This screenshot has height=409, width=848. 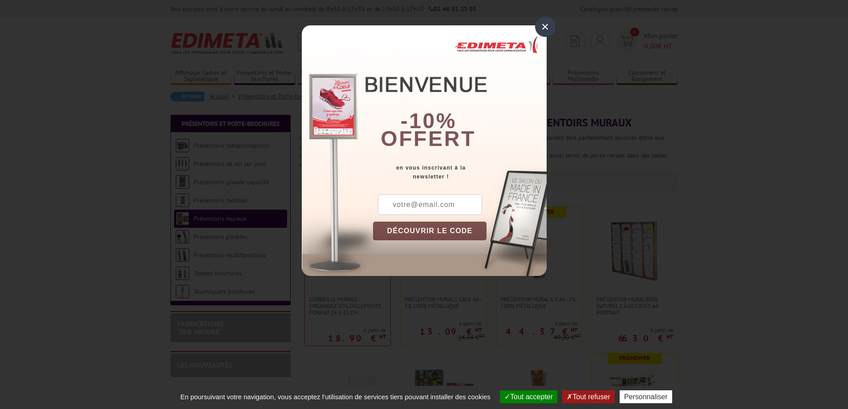 What do you see at coordinates (429, 121) in the screenshot?
I see `b: -10%` at bounding box center [429, 121].